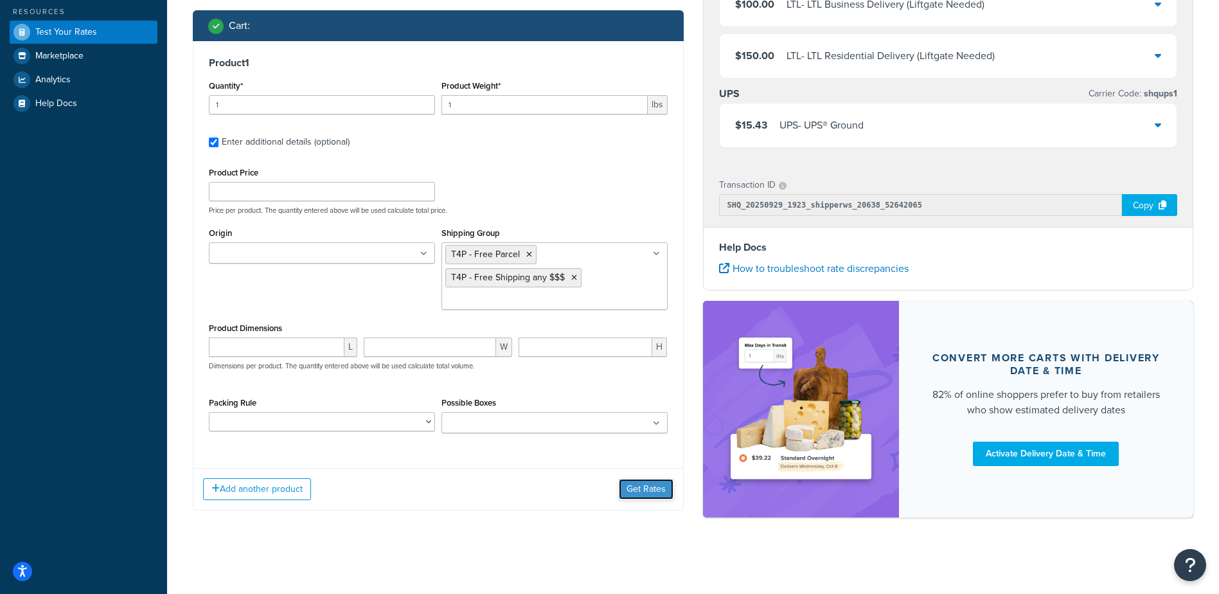 This screenshot has height=594, width=1219. Describe the element at coordinates (751, 125) in the screenshot. I see `span: $15.43` at that location.